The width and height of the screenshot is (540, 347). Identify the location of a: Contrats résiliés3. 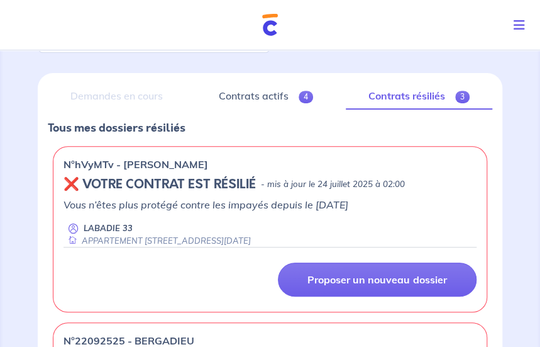
(419, 96).